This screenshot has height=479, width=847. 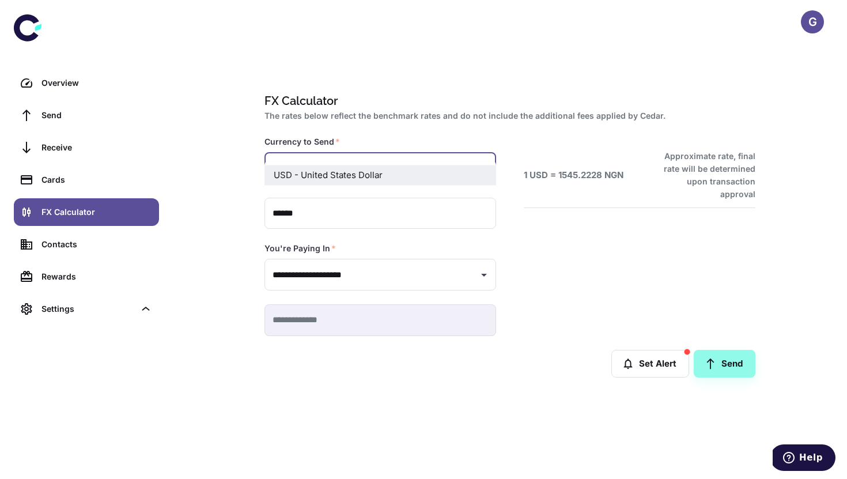 What do you see at coordinates (813, 22) in the screenshot?
I see `div: G` at bounding box center [813, 22].